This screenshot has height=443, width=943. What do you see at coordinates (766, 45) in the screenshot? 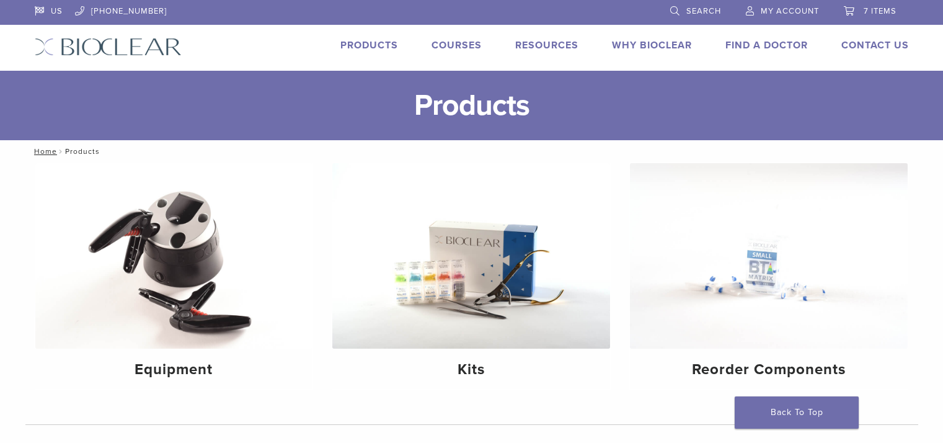
I see `a: Find A Doctor` at bounding box center [766, 45].